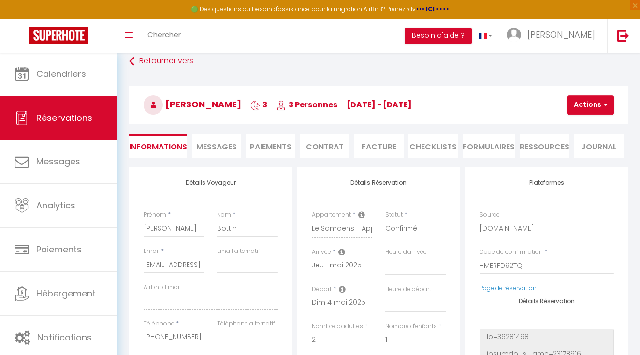 Image resolution: width=640 pixels, height=355 pixels. What do you see at coordinates (64, 117) in the screenshot?
I see `span: Réservations` at bounding box center [64, 117].